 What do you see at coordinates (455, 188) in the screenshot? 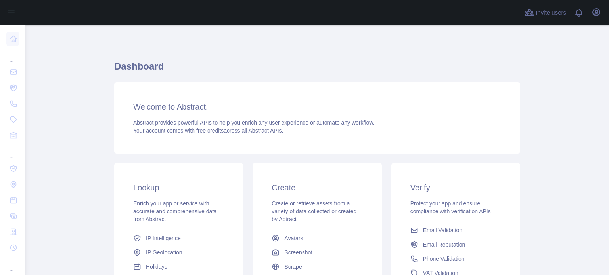
I see `h3: Verify` at bounding box center [455, 188].